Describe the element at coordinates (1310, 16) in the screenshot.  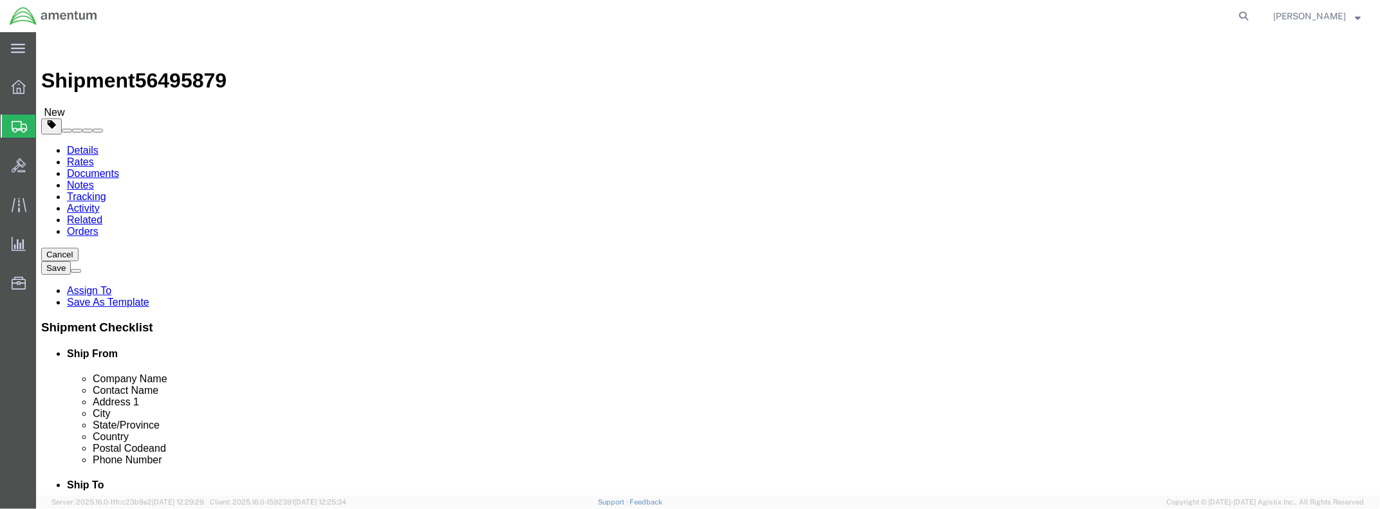
I see `span: James Lewis` at that location.